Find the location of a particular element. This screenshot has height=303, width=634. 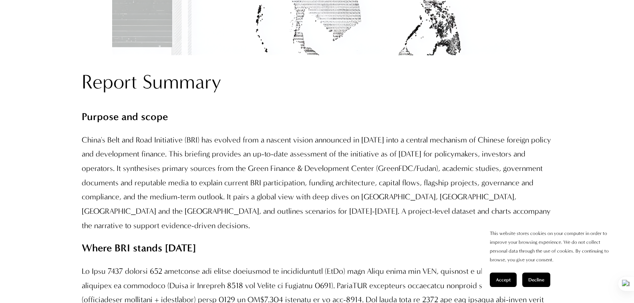

strong: Purpose and scope is located at coordinates (125, 117).